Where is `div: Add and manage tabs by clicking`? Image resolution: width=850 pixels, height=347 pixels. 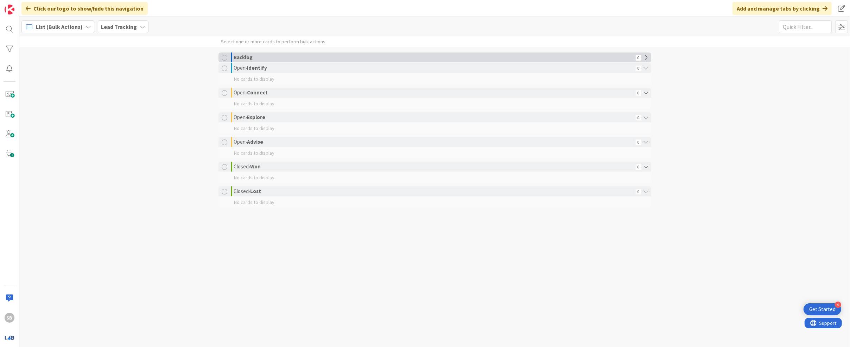 div: Add and manage tabs by clicking is located at coordinates (782, 8).